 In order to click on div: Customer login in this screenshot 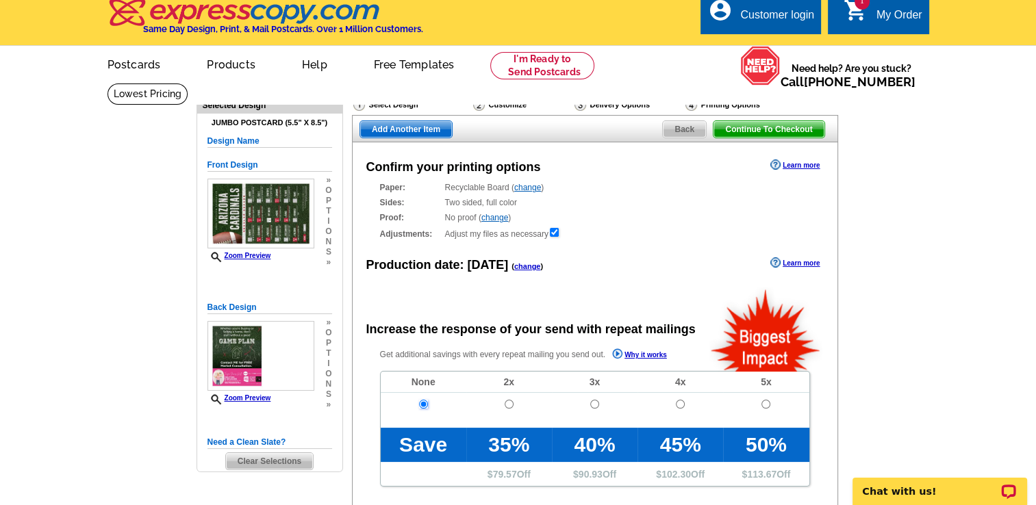, I will do `click(777, 18)`.